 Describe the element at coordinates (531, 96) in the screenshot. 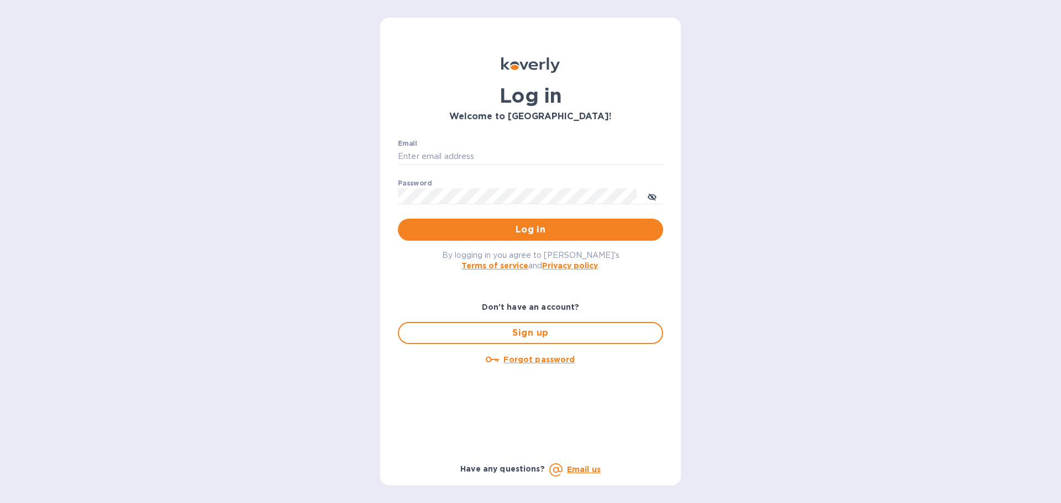

I see `h1: Log in` at that location.